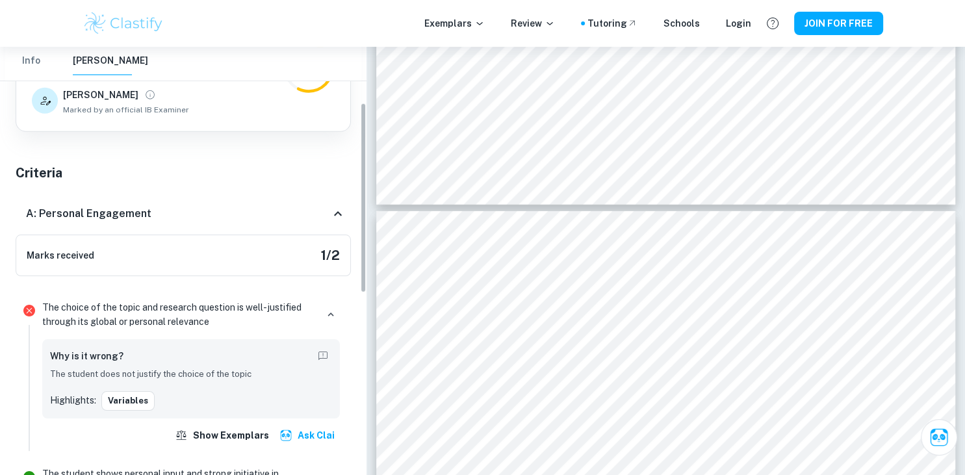 Image resolution: width=965 pixels, height=475 pixels. Describe the element at coordinates (454, 23) in the screenshot. I see `p: Exemplars` at that location.